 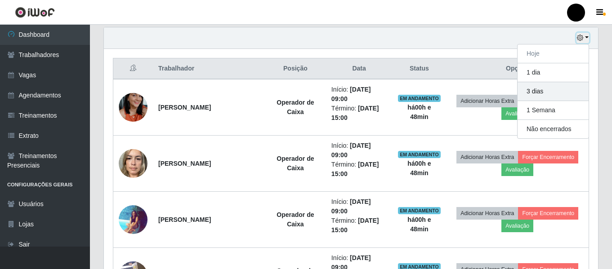 I want to click on img: CoreUI Logo, so click(x=35, y=12).